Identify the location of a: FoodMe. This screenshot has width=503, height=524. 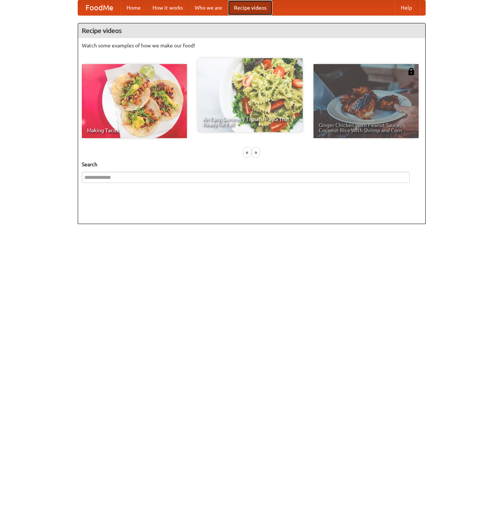
(99, 8).